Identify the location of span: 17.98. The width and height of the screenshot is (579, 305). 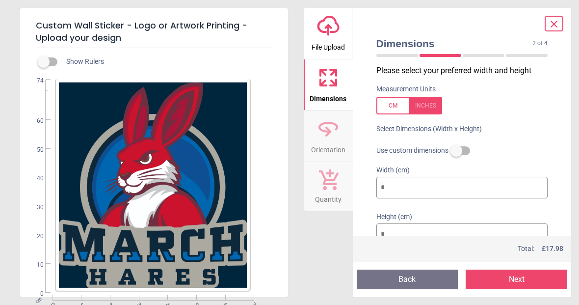
(555, 248).